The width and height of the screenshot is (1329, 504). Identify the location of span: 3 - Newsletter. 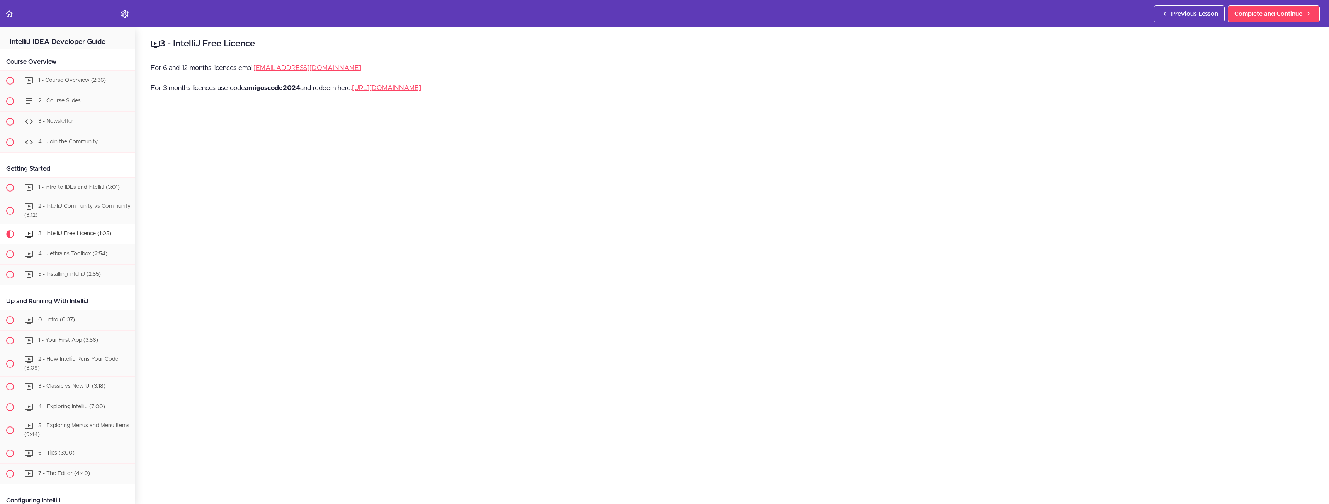
(56, 121).